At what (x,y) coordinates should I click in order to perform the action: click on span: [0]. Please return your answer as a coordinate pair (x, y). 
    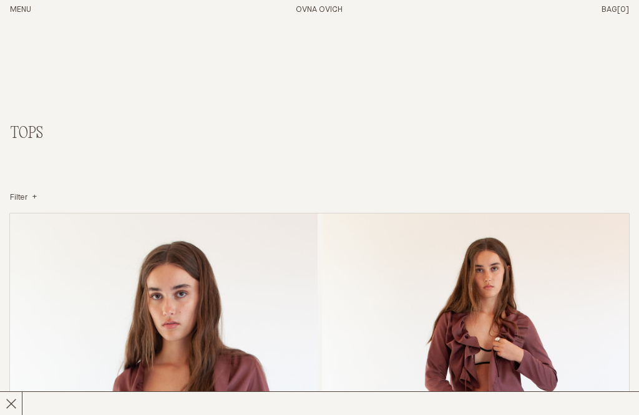
    Looking at the image, I should click on (623, 9).